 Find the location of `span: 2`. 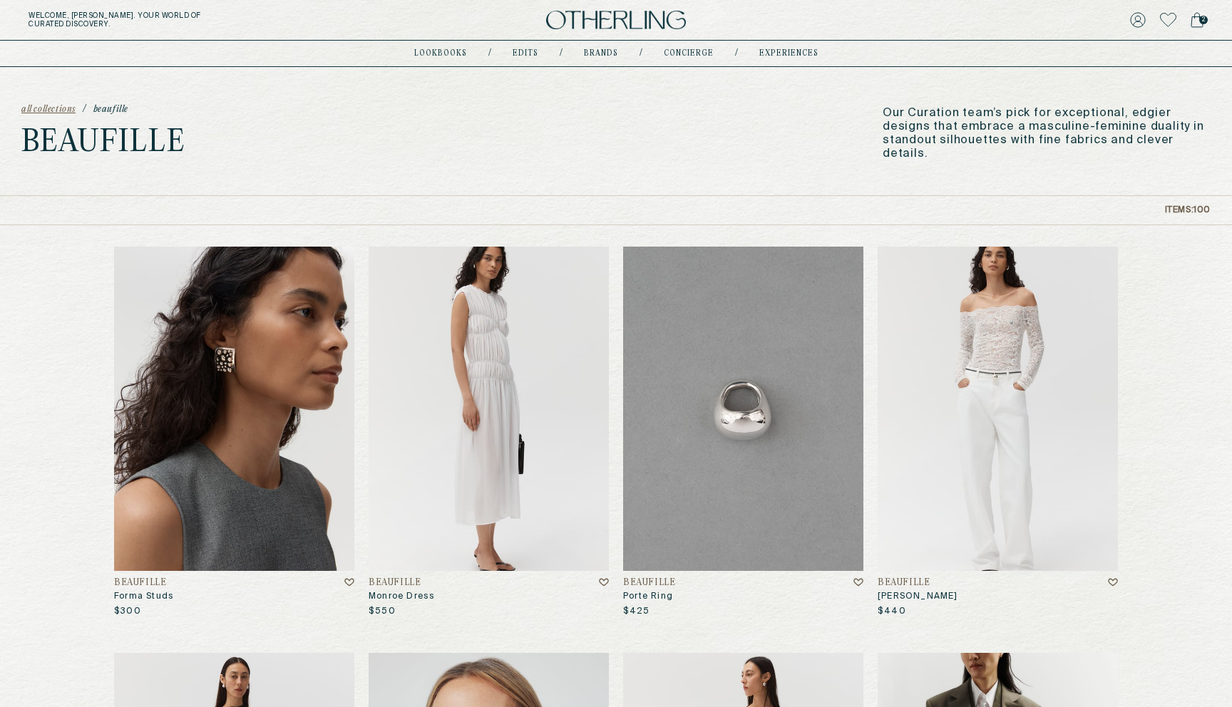

span: 2 is located at coordinates (1203, 20).